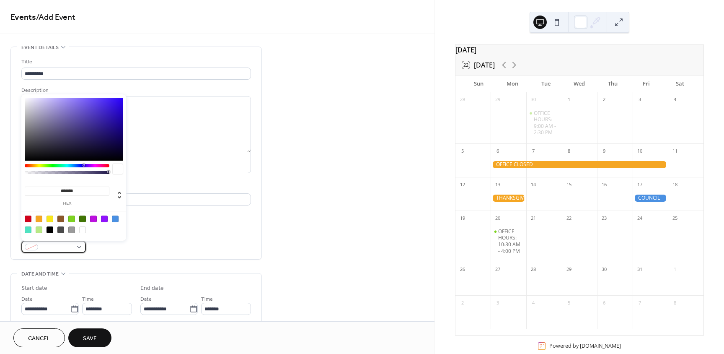 The height and width of the screenshot is (354, 724). Describe the element at coordinates (39, 219) in the screenshot. I see `div: #F5A623` at that location.